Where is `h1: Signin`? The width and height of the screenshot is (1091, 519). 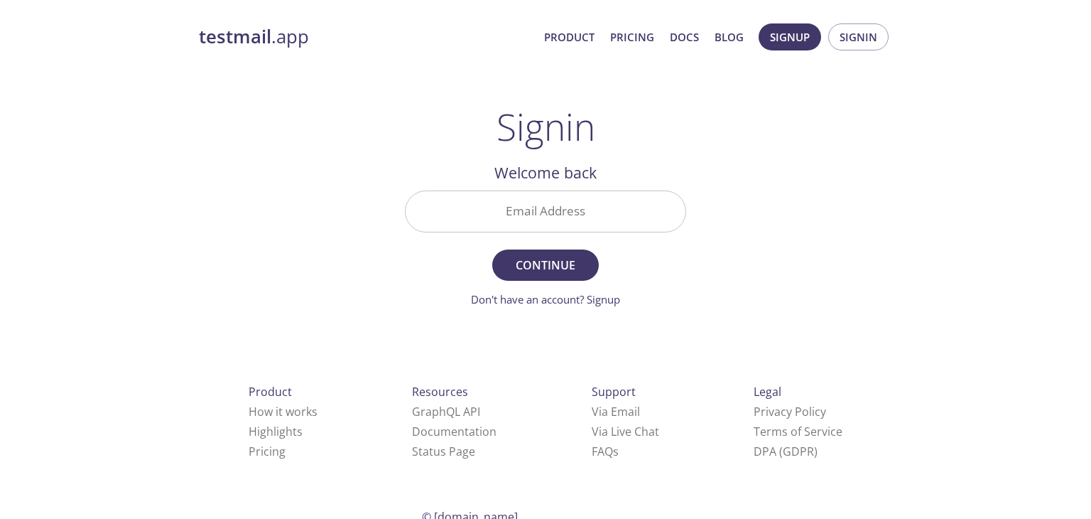 h1: Signin is located at coordinates (546, 126).